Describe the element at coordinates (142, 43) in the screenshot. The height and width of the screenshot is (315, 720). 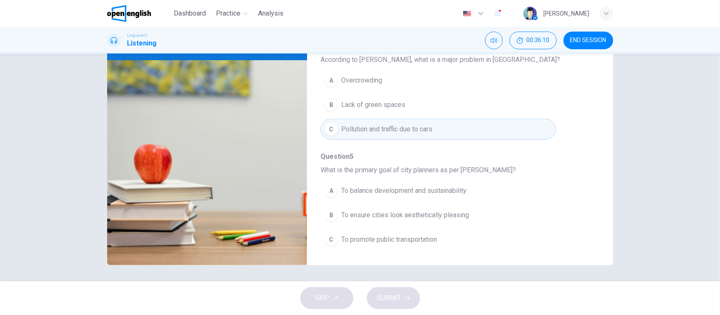
I see `h1: Listening` at that location.